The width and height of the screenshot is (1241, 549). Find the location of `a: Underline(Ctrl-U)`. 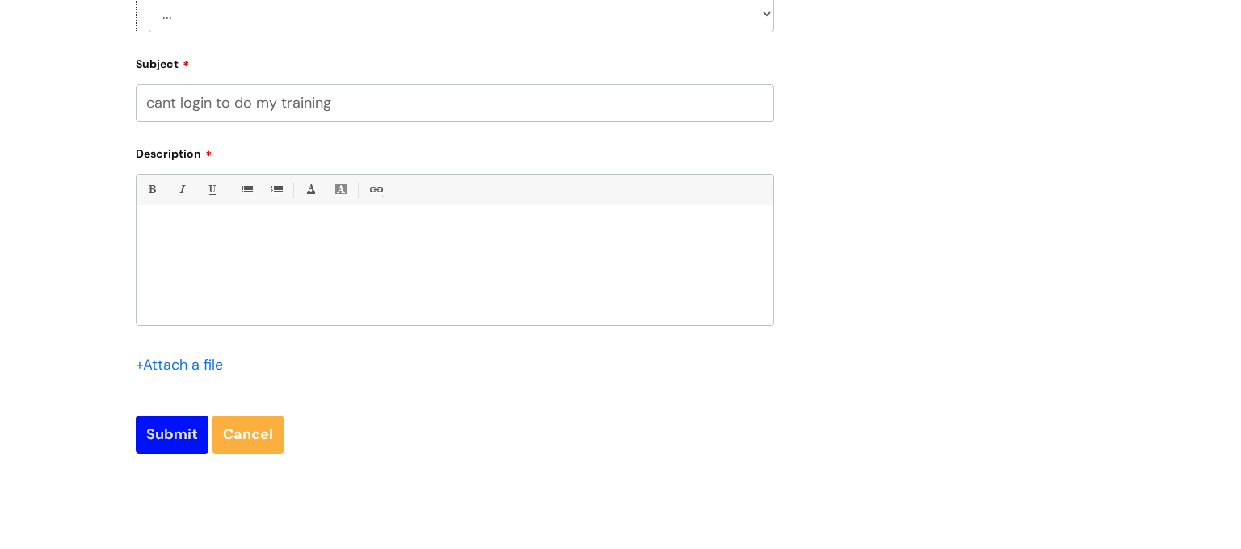

a: Underline(Ctrl-U) is located at coordinates (211, 189).